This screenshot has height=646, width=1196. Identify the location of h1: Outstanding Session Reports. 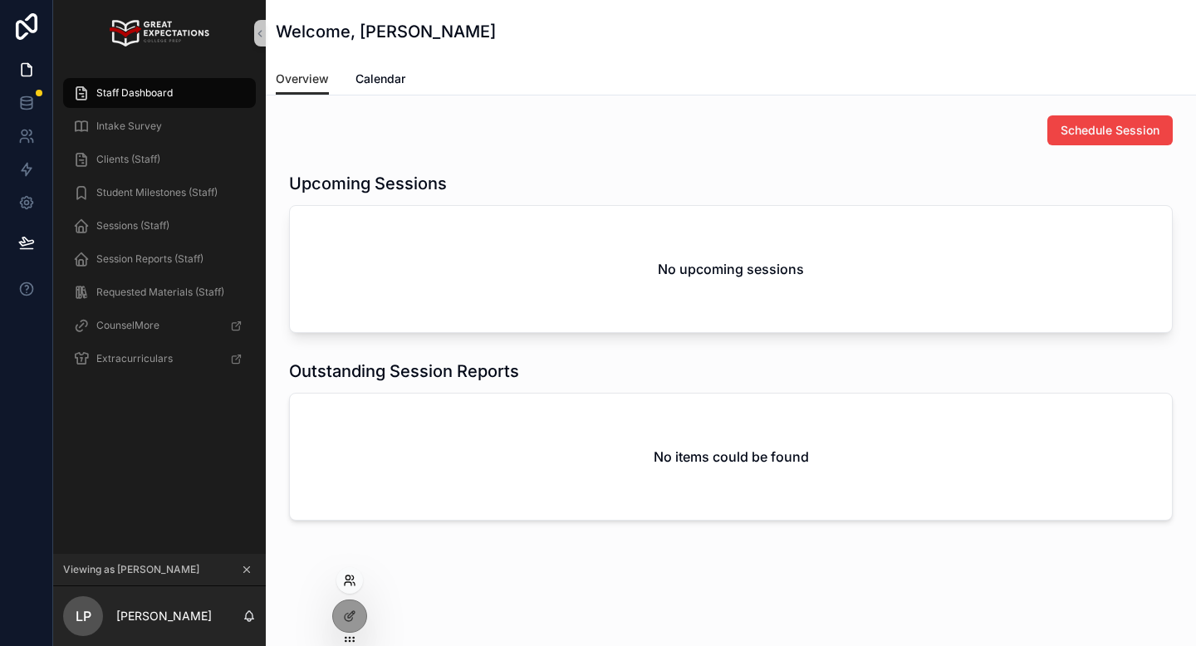
(403, 371).